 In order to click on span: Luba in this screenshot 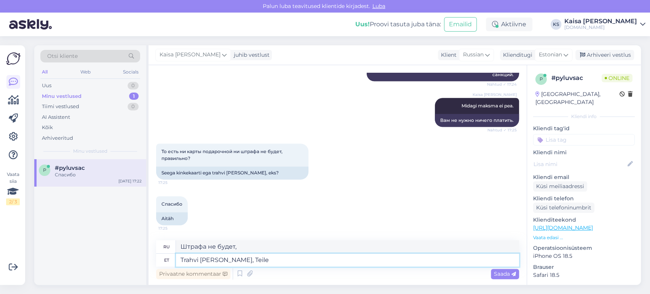, I will do `click(379, 6)`.